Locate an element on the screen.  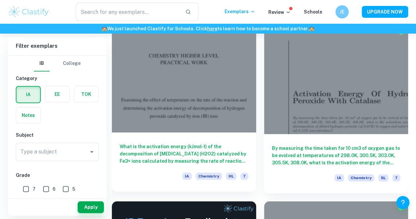
button: Notes is located at coordinates (28, 115).